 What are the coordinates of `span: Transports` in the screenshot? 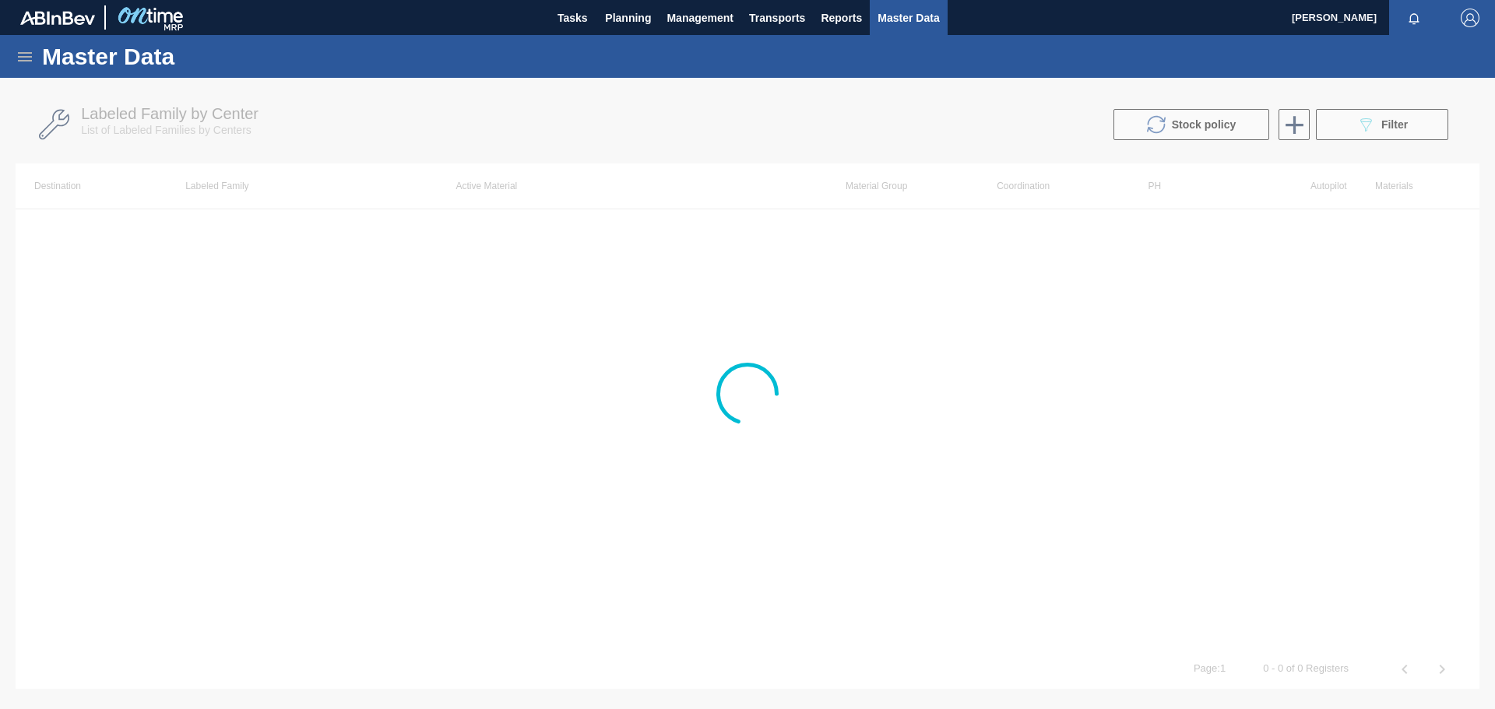 It's located at (777, 18).